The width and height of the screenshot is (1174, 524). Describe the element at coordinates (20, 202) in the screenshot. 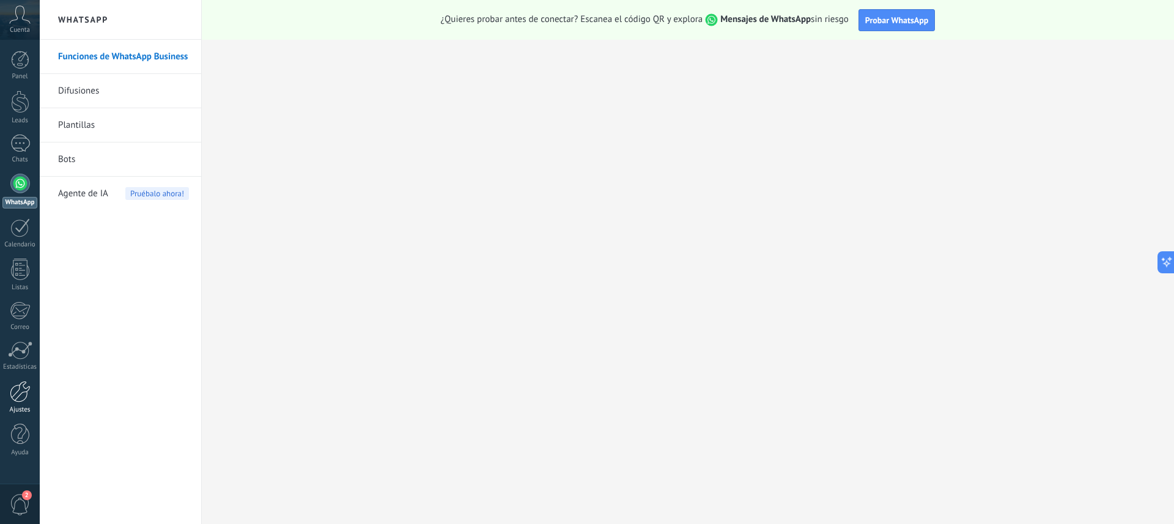

I see `div: WhatsApp` at that location.